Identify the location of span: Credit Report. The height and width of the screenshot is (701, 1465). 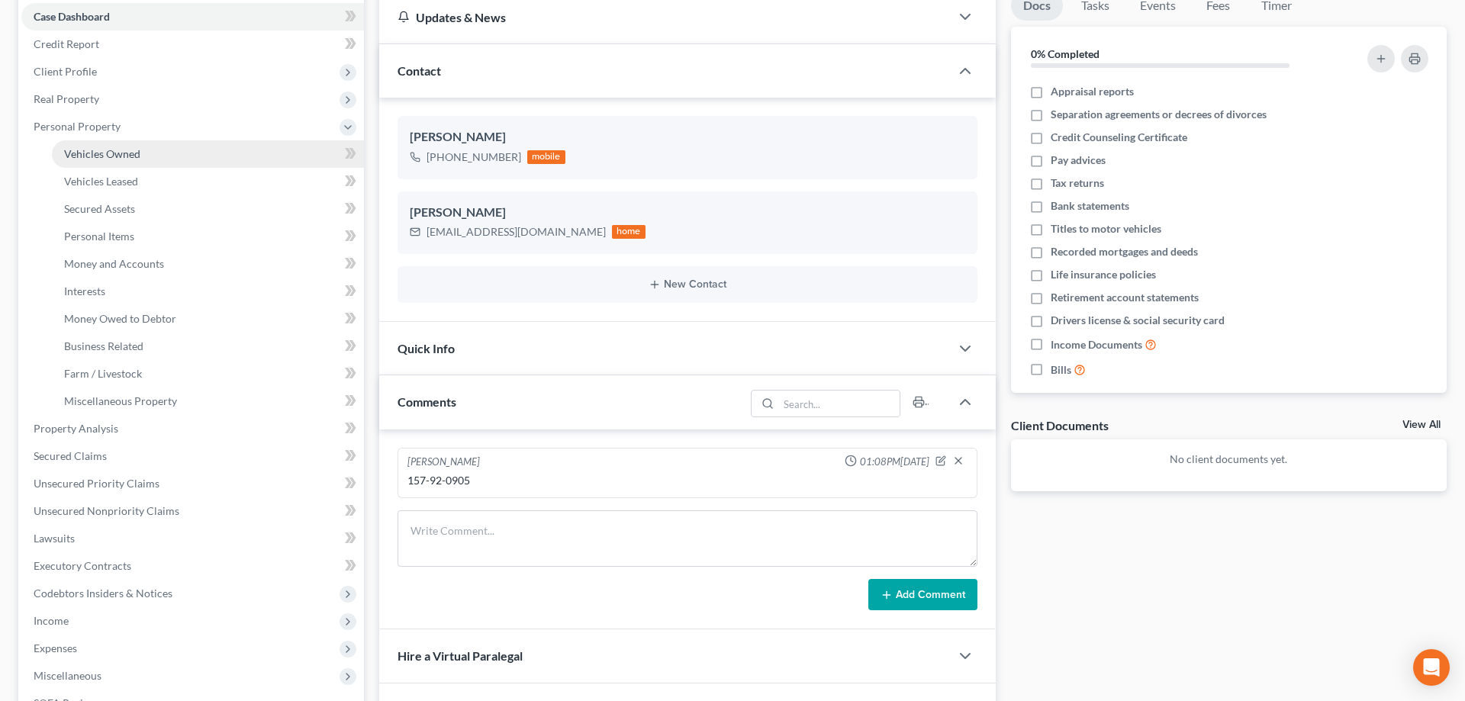
(66, 43).